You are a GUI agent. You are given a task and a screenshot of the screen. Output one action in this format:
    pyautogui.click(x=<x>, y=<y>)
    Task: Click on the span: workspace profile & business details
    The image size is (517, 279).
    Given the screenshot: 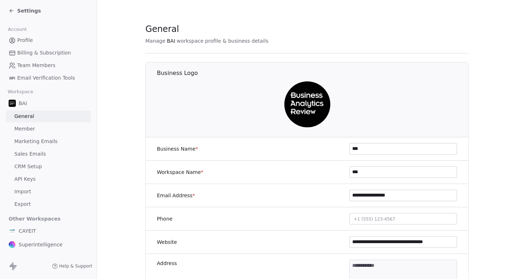 What is the action you would take?
    pyautogui.click(x=223, y=41)
    